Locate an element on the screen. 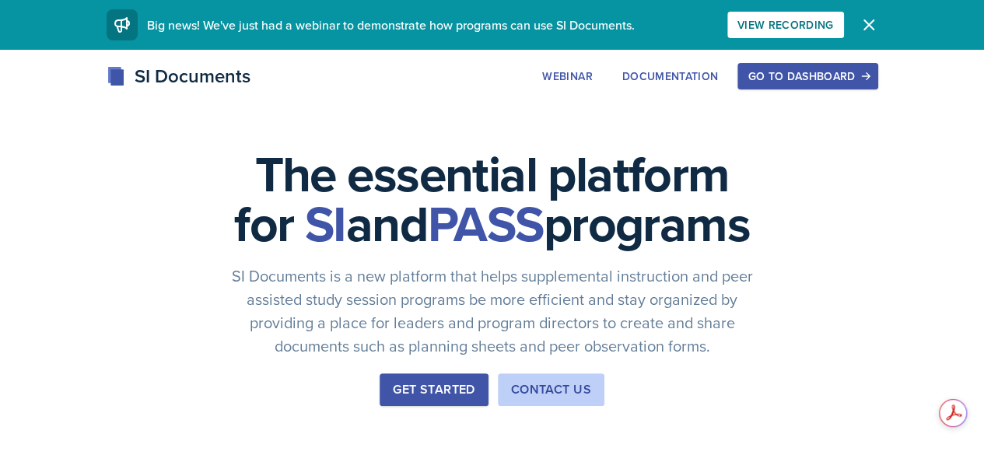 The width and height of the screenshot is (984, 455). button: Get Started is located at coordinates (433, 390).